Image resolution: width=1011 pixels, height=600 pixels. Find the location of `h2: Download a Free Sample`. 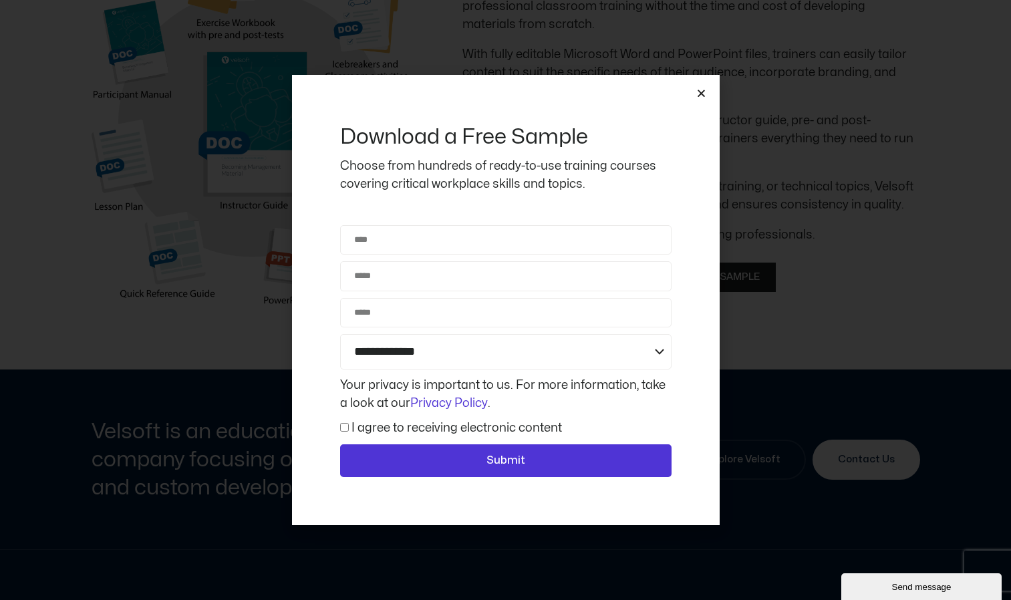

h2: Download a Free Sample is located at coordinates (506, 137).